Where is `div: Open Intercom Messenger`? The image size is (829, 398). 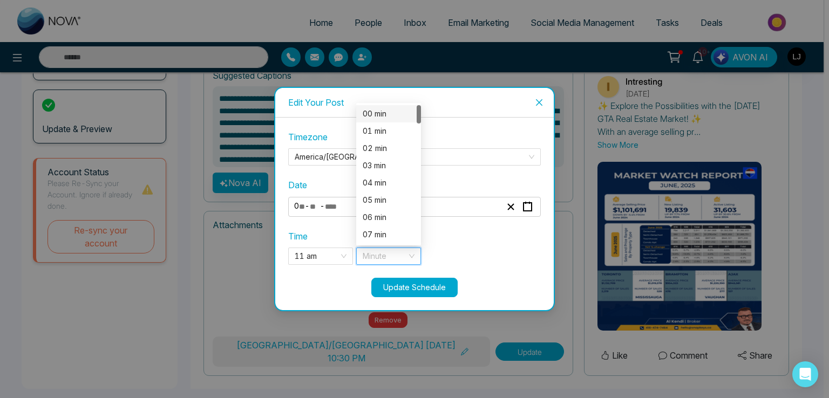
div: Open Intercom Messenger is located at coordinates (805, 375).